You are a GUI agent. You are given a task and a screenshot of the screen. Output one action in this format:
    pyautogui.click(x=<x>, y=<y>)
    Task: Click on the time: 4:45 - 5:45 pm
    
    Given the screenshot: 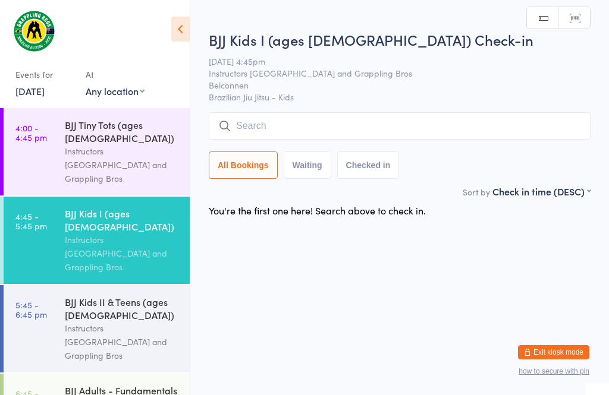 What is the action you would take?
    pyautogui.click(x=31, y=221)
    